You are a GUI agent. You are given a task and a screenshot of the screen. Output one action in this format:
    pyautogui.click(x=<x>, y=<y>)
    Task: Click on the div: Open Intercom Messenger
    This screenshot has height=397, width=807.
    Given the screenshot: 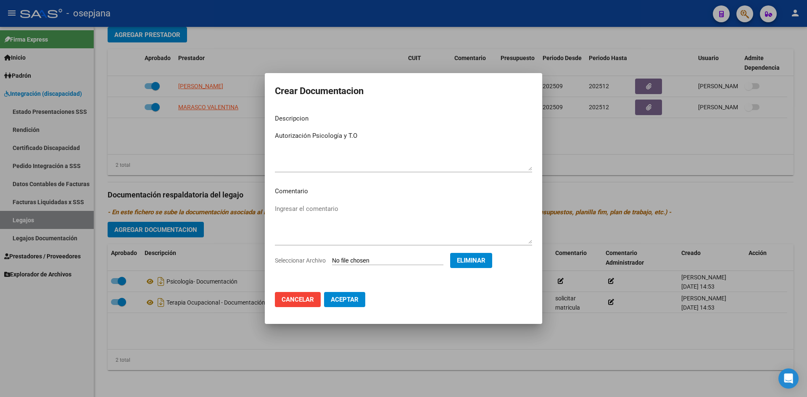 What is the action you would take?
    pyautogui.click(x=789, y=379)
    